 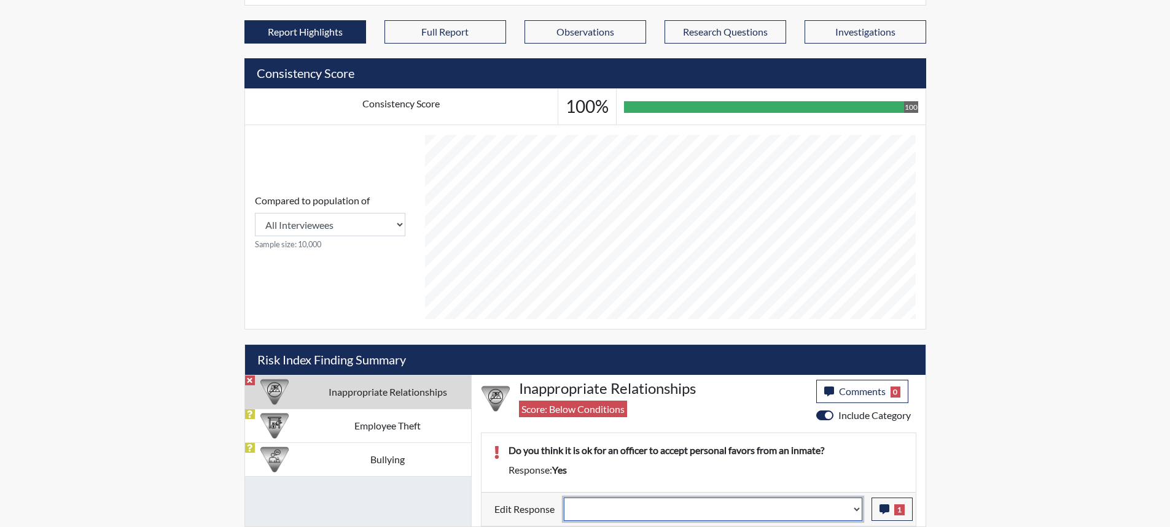 I want to click on button: 1, so click(x=891, y=510).